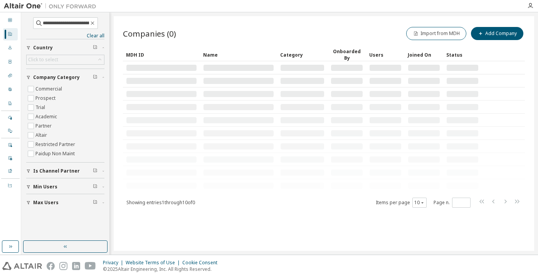 The width and height of the screenshot is (538, 277). Describe the element at coordinates (63, 266) in the screenshot. I see `img: instagram.svg` at that location.